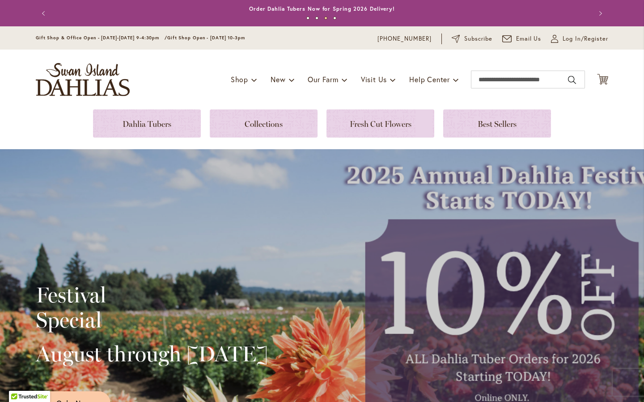 This screenshot has height=402, width=644. I want to click on button: Next, so click(599, 13).